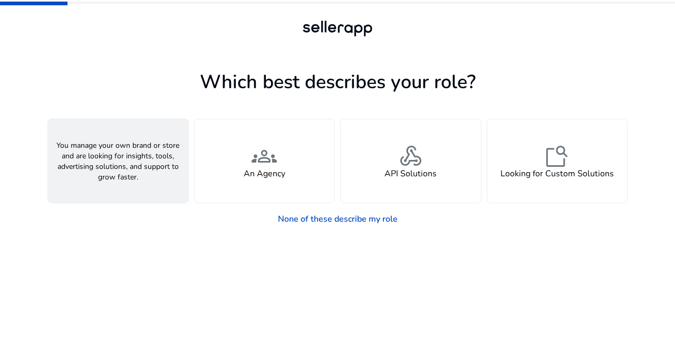 This screenshot has width=675, height=351. Describe the element at coordinates (118, 161) in the screenshot. I see `button: You manage your own brand or store and are looking for insights, tools, advertising solutions, an...` at that location.